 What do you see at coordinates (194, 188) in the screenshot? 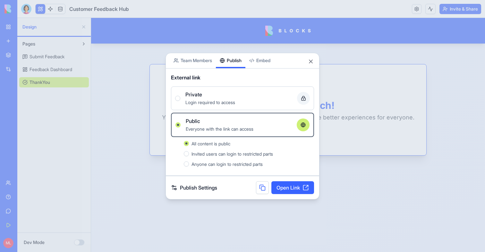
I see `a: Publish Settings` at bounding box center [194, 188].